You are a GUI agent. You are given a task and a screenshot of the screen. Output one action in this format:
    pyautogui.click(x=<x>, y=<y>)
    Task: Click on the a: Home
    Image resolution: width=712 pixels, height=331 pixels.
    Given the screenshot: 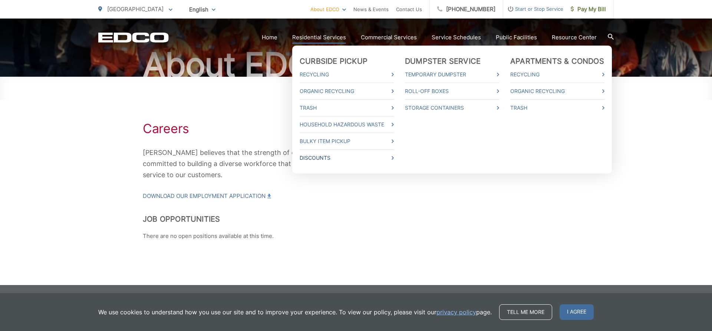 What is the action you would take?
    pyautogui.click(x=270, y=37)
    